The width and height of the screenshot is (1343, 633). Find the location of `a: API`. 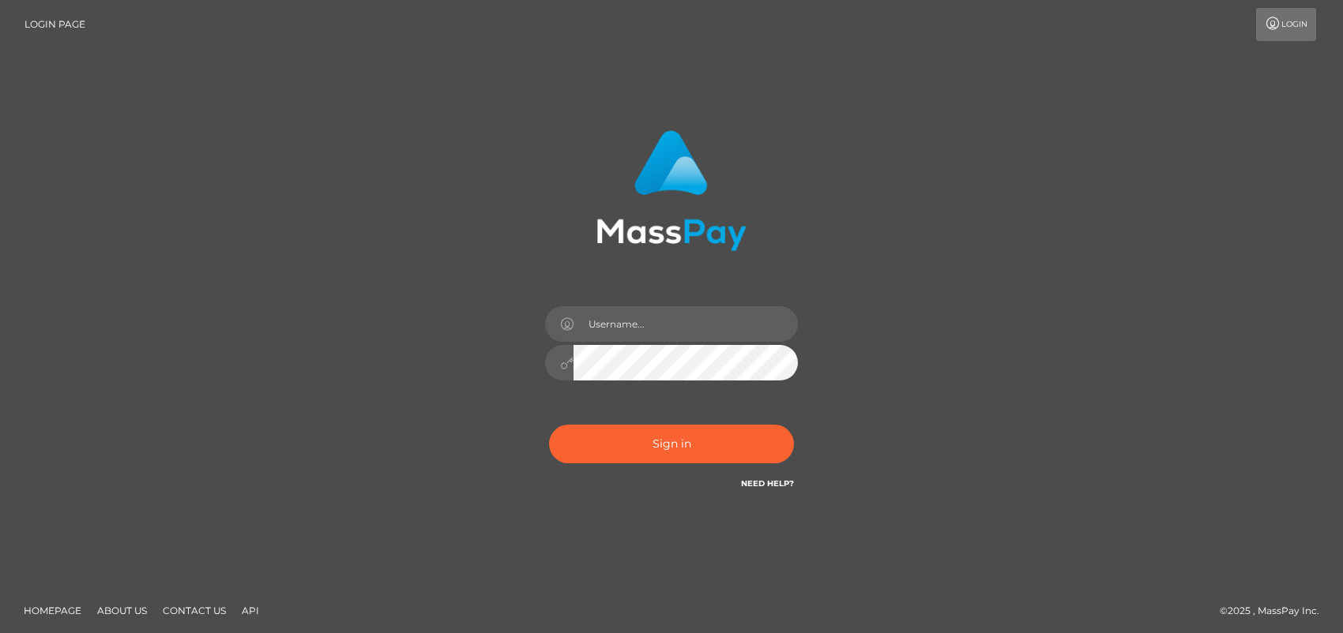

a: API is located at coordinates (250, 611).